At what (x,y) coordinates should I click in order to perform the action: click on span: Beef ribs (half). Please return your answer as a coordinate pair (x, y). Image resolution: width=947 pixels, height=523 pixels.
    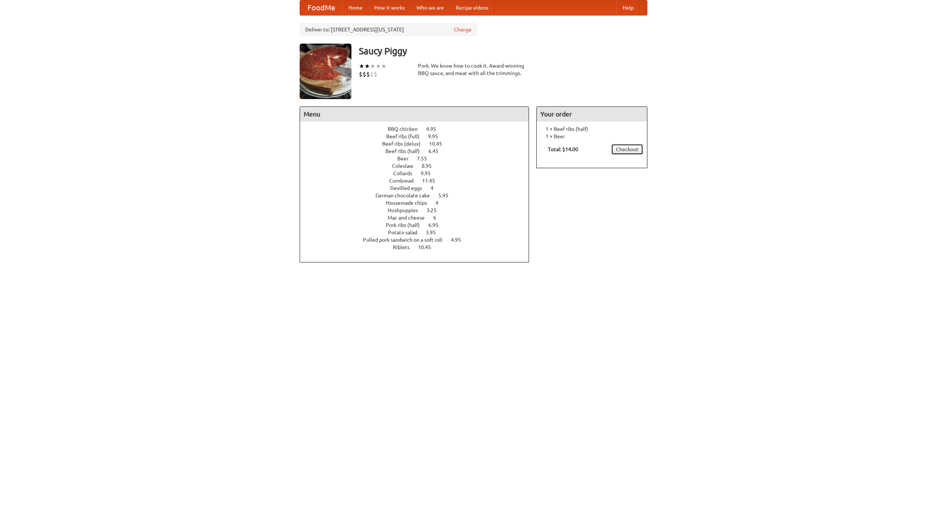
    Looking at the image, I should click on (406, 151).